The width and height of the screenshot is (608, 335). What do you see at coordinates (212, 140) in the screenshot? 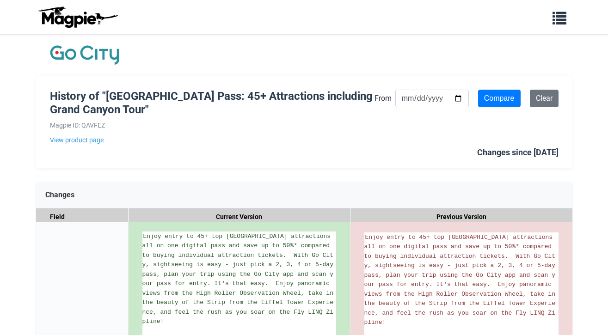
I see `a: View product page` at bounding box center [212, 140].